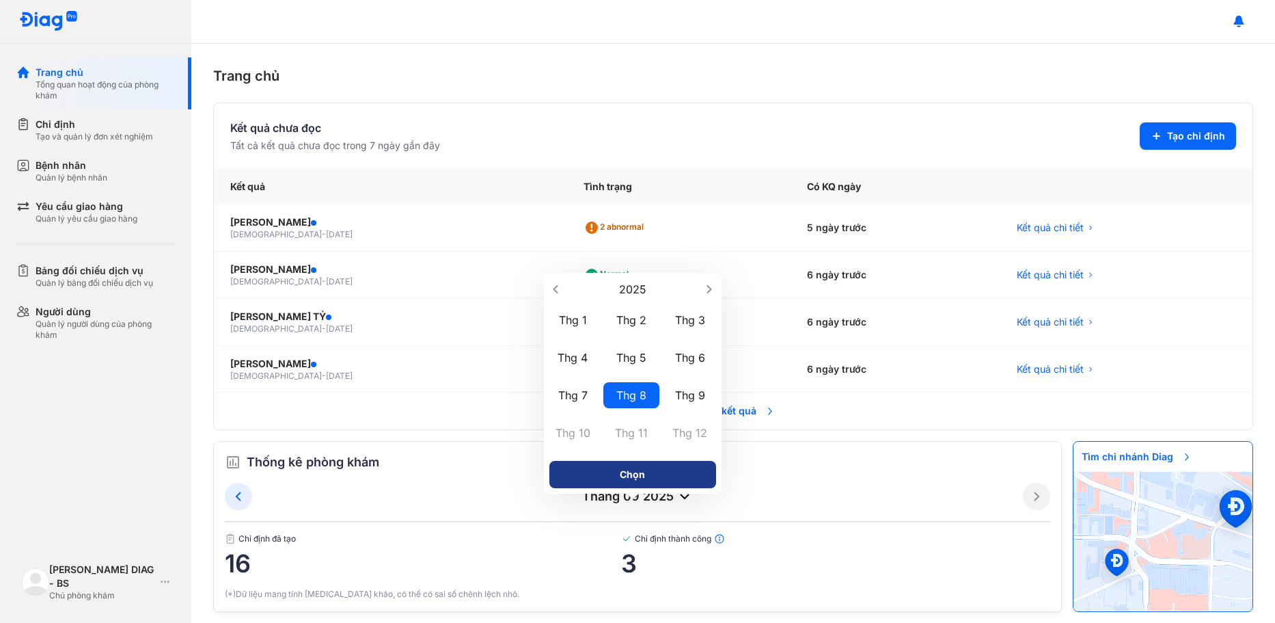  What do you see at coordinates (720, 539) in the screenshot?
I see `img: info.7e716105.svg` at bounding box center [720, 539].